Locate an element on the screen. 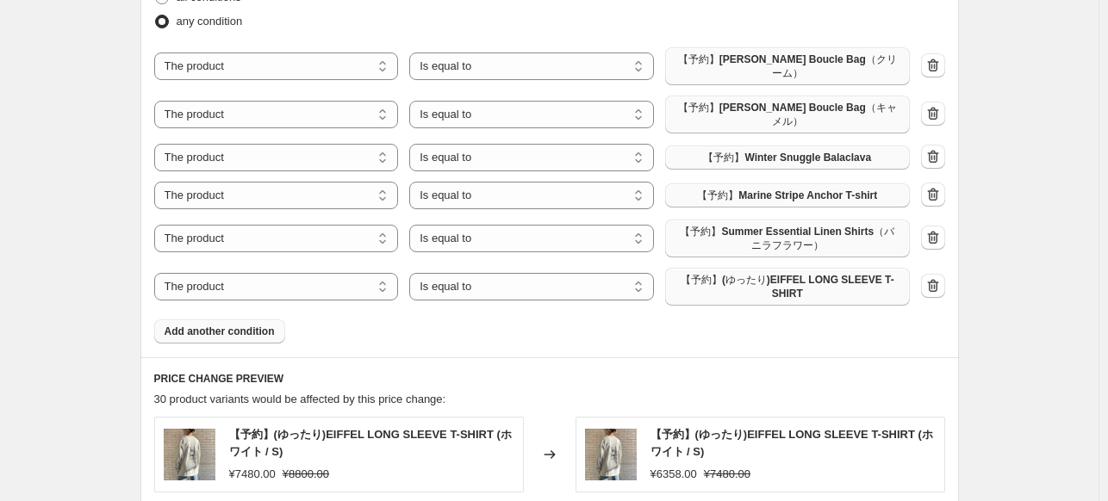  button: 【予約】Summer Essential Linen Shirts（バニラフラワー） is located at coordinates (788, 239).